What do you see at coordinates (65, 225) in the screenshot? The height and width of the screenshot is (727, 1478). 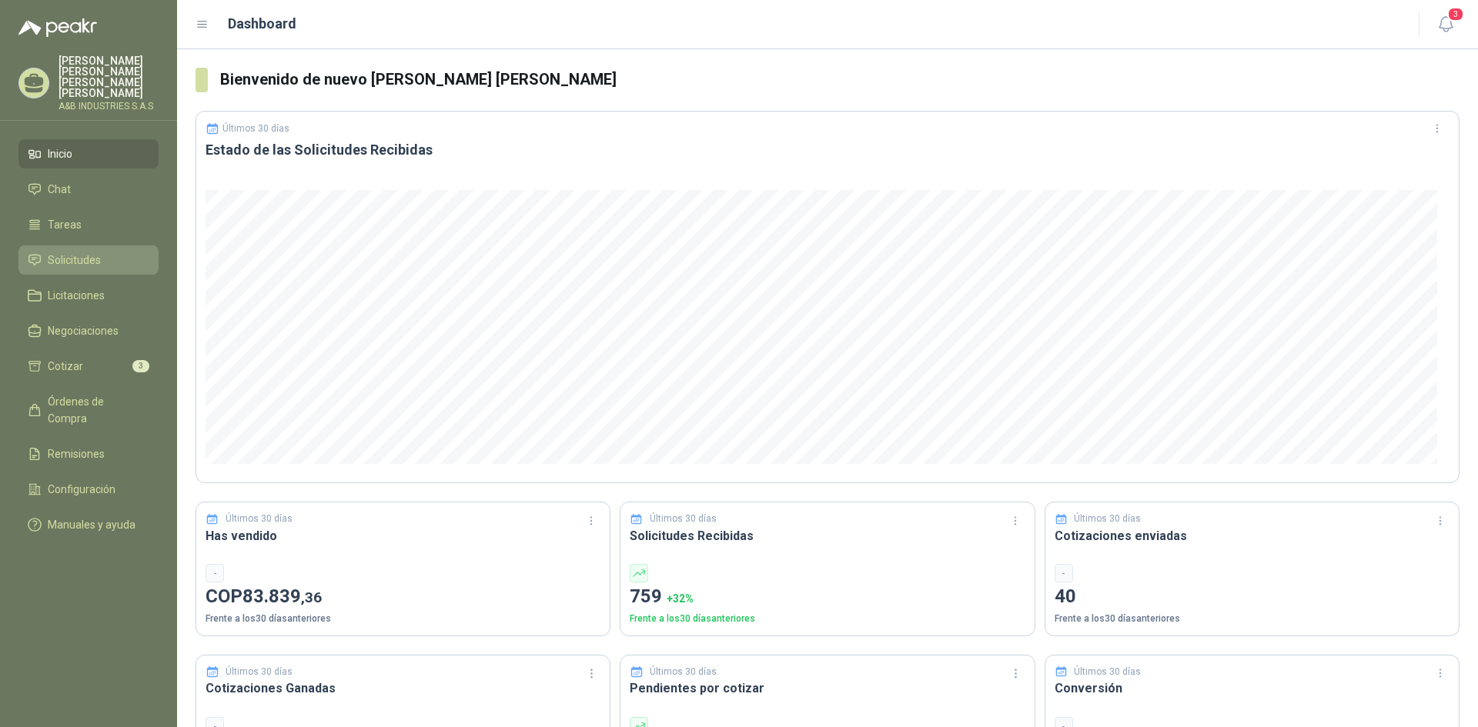 I see `span: Tareas` at bounding box center [65, 225].